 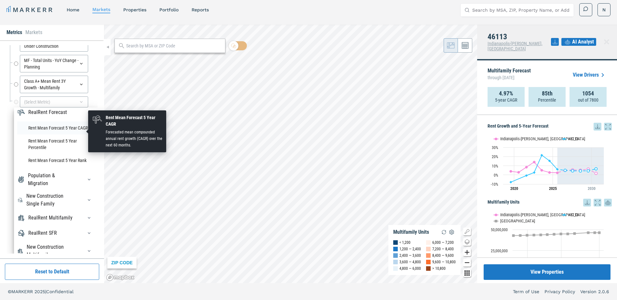 What do you see at coordinates (56, 218) in the screenshot?
I see `div: RealRent MultifamilyRealRent Multifamily` at bounding box center [56, 218].